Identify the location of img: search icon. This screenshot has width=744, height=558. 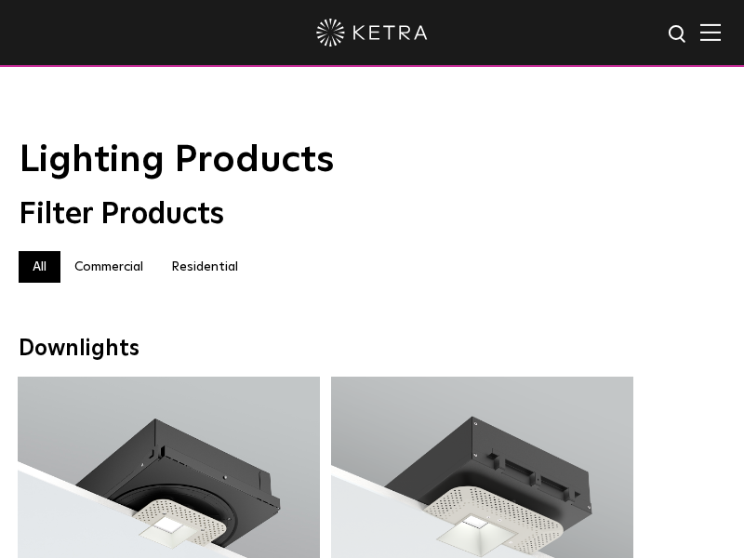
(678, 34).